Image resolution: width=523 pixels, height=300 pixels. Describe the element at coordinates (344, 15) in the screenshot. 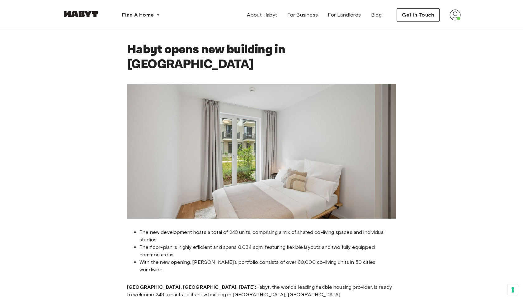

I see `span: For Landlords` at that location.